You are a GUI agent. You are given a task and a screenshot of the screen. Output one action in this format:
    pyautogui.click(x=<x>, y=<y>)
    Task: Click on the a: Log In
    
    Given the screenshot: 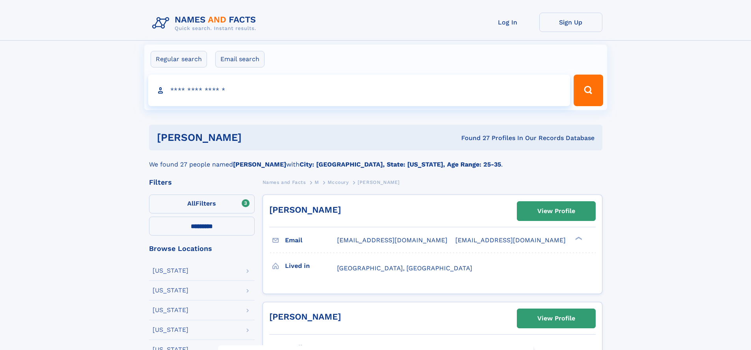 What is the action you would take?
    pyautogui.click(x=508, y=22)
    